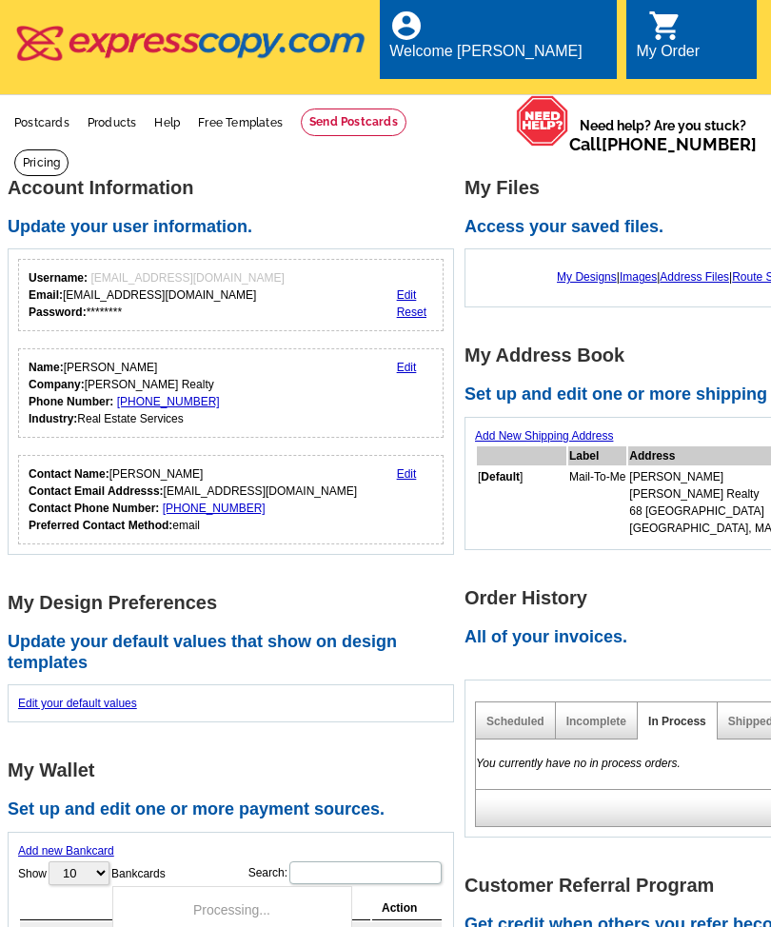 The width and height of the screenshot is (771, 927). Describe the element at coordinates (677, 721) in the screenshot. I see `a: In Process` at that location.